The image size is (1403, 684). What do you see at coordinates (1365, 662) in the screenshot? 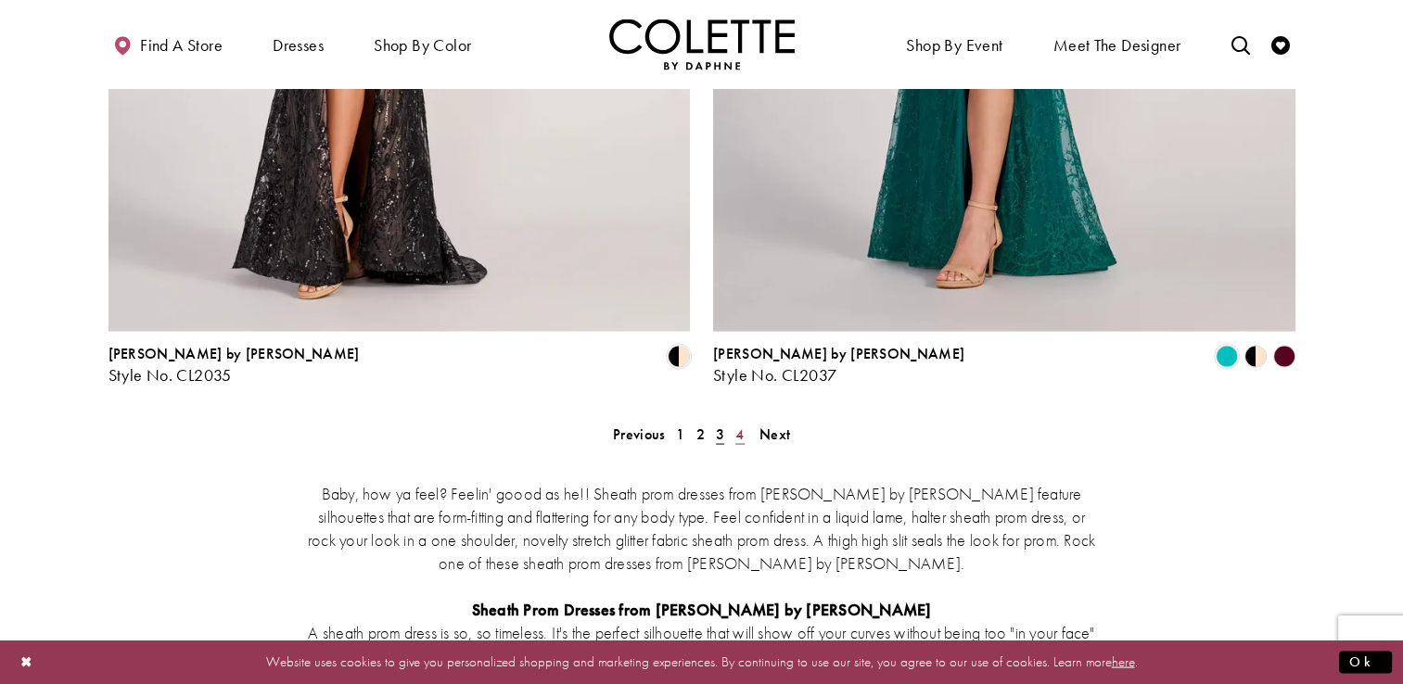
I see `button: Submit Dialog` at bounding box center [1365, 662].